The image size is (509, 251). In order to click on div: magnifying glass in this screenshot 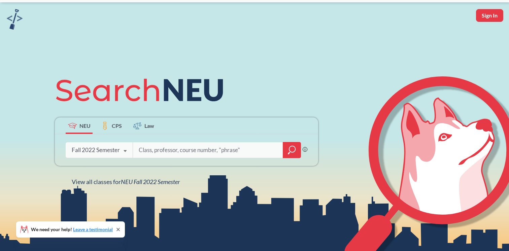, I will do `click(292, 150)`.